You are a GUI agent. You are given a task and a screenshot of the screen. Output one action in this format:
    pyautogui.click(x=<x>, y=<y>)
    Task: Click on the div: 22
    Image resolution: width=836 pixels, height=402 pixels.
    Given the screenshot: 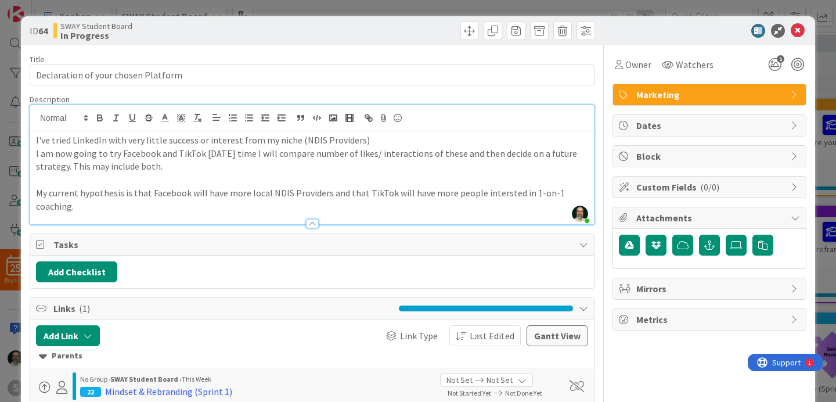 What is the action you would take?
    pyautogui.click(x=91, y=391)
    